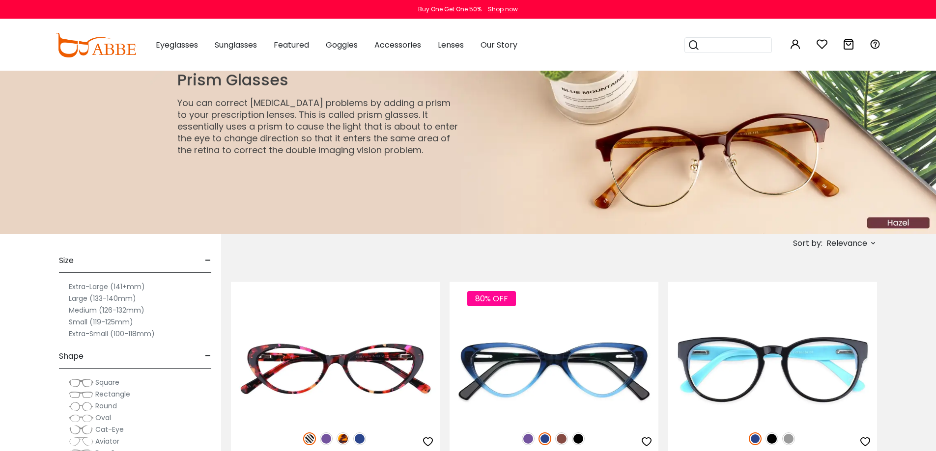  What do you see at coordinates (500, 9) in the screenshot?
I see `a: Shop now` at bounding box center [500, 9].